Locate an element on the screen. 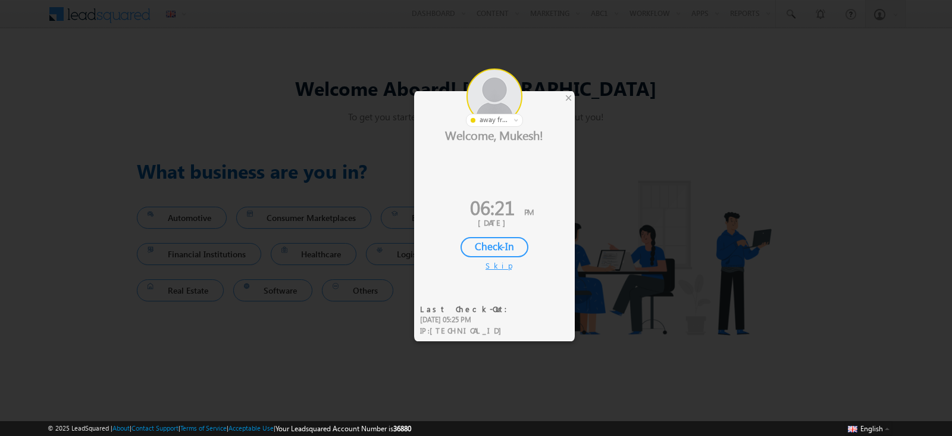 This screenshot has width=952, height=436. span: Your Leadsquared Account Number is is located at coordinates (343, 428).